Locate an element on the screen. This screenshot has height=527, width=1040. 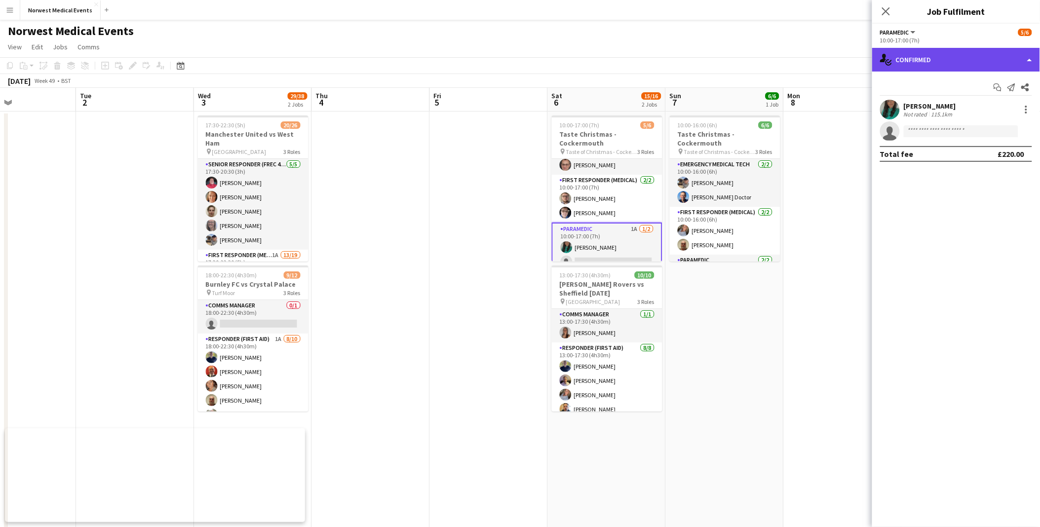
div: 10:00-17:00 (7h)5/6Taste Christmas - Cockermouth Taste of Christmas - Cockermouth3 RolesEmergency... is located at coordinates (607, 189).